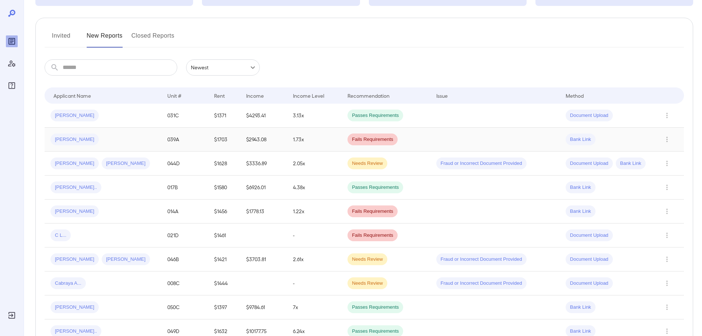 The width and height of the screenshot is (702, 336). Describe the element at coordinates (68, 283) in the screenshot. I see `span: Cabraya A...` at that location.